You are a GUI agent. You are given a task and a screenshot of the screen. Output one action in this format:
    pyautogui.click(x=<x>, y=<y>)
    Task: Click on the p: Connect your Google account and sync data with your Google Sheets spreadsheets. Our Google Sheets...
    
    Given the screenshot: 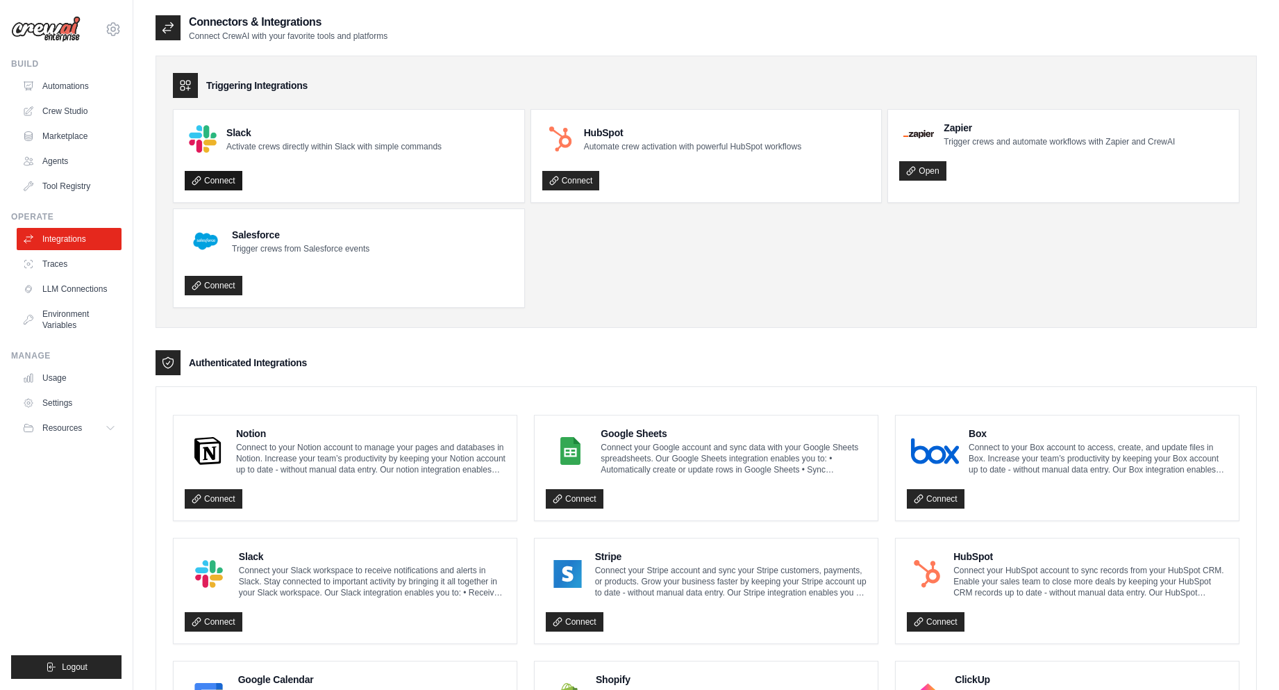 What is the action you would take?
    pyautogui.click(x=734, y=458)
    